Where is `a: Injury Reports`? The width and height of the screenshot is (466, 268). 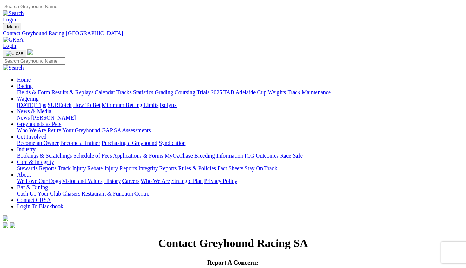 a: Injury Reports is located at coordinates (120, 168).